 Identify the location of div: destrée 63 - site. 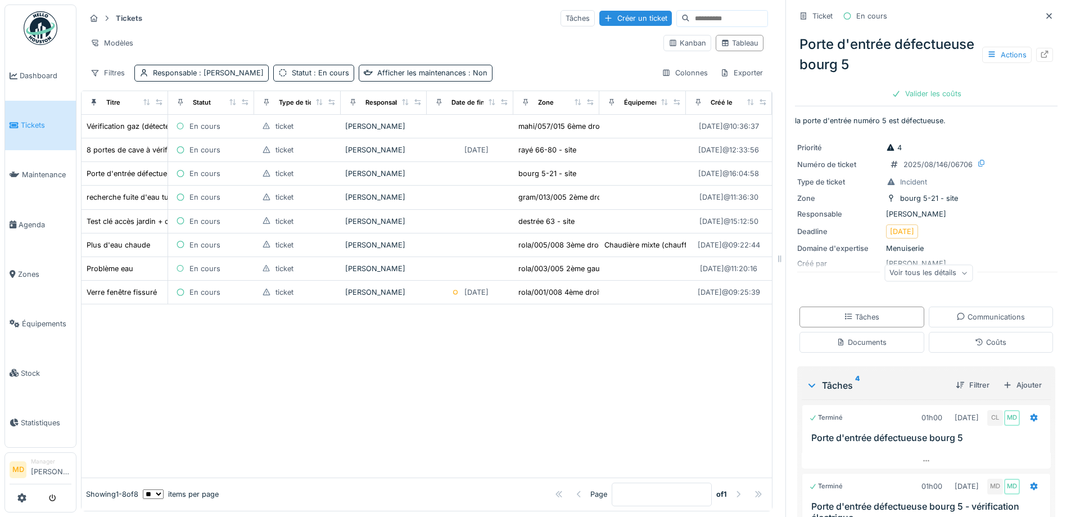
(546, 221).